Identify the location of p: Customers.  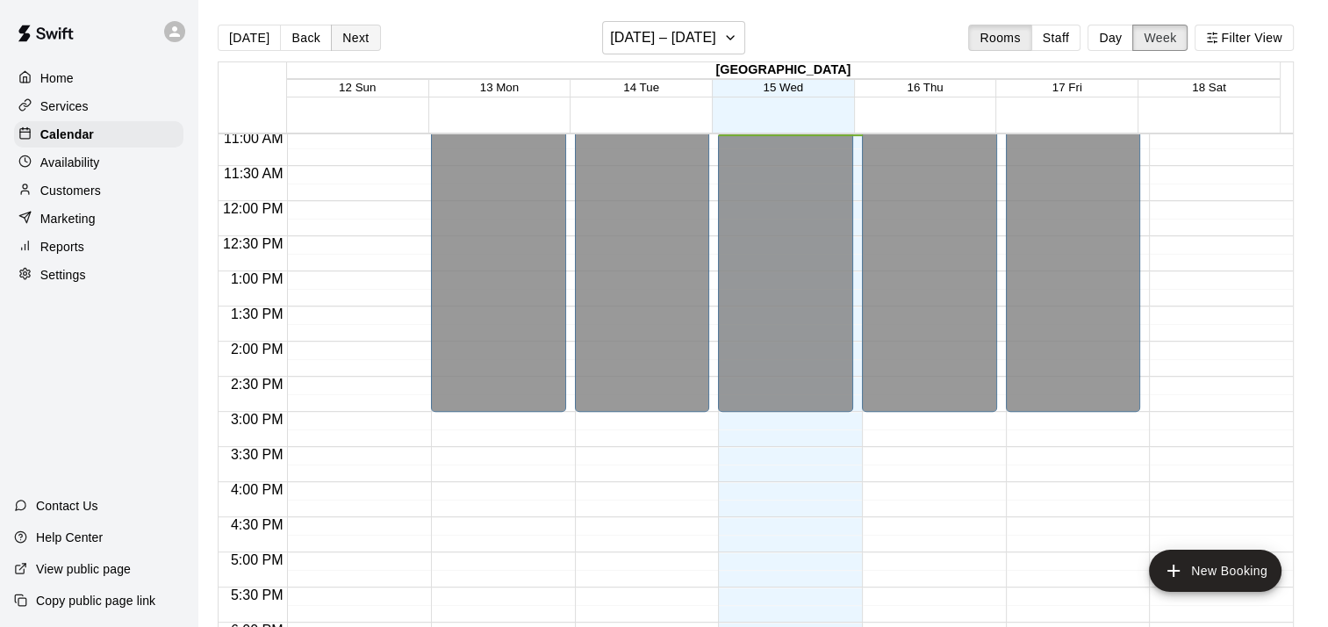
(70, 190).